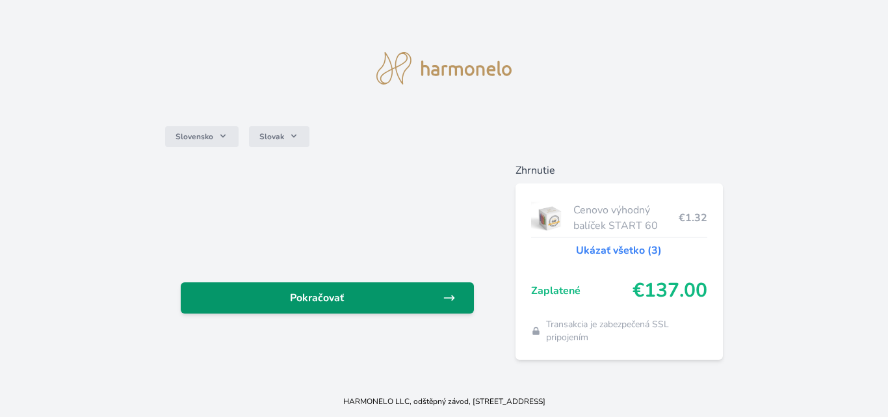 This screenshot has height=417, width=888. I want to click on span: Cenovo výhodný balíček START 60, so click(626, 218).